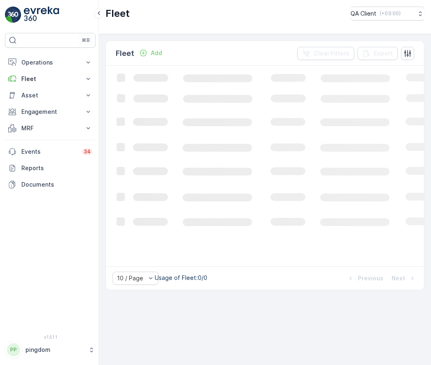 The width and height of the screenshot is (431, 365). What do you see at coordinates (50, 184) in the screenshot?
I see `a: Documents` at bounding box center [50, 184].